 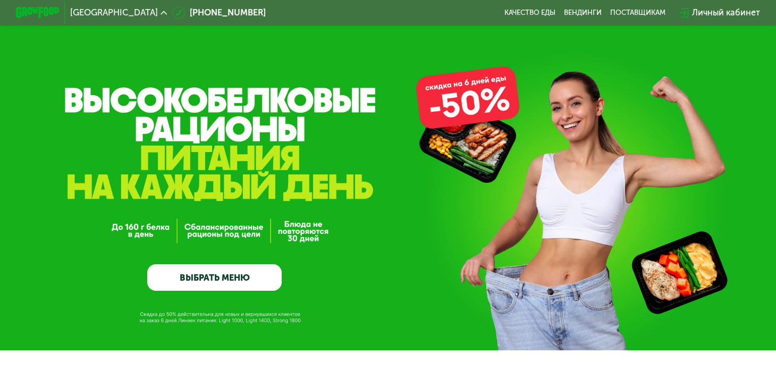 I want to click on div: Личный кабинет, so click(x=726, y=13).